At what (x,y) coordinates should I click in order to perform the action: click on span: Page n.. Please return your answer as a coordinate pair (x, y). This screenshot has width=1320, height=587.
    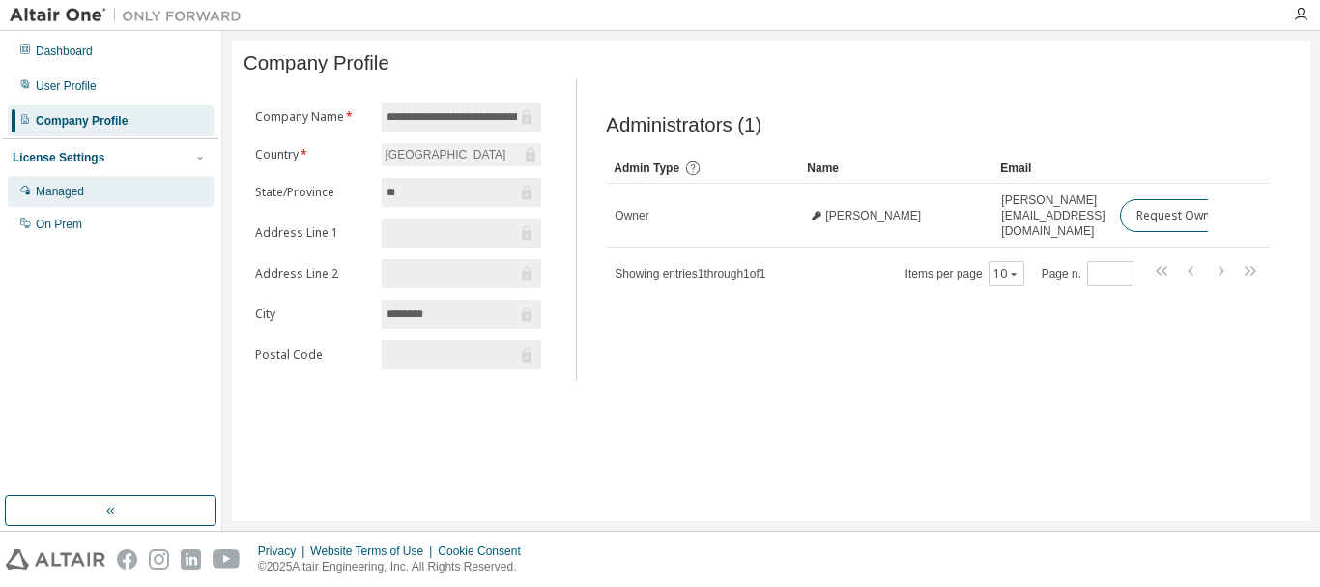
    Looking at the image, I should click on (1087, 274).